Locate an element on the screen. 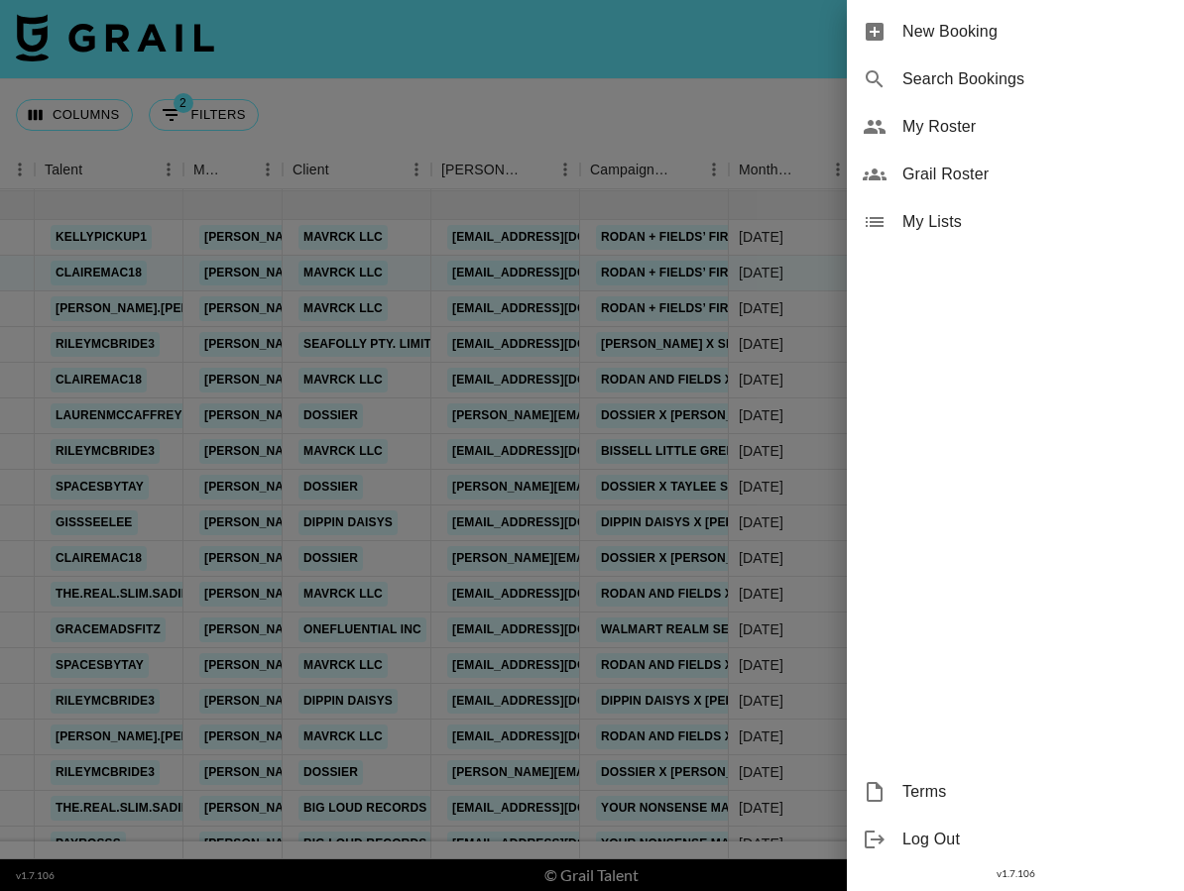  span: Grail Roster is located at coordinates (1035, 174).